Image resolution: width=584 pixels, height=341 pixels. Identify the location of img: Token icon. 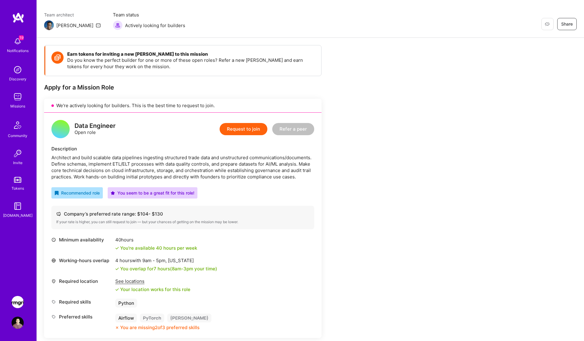
(58, 58).